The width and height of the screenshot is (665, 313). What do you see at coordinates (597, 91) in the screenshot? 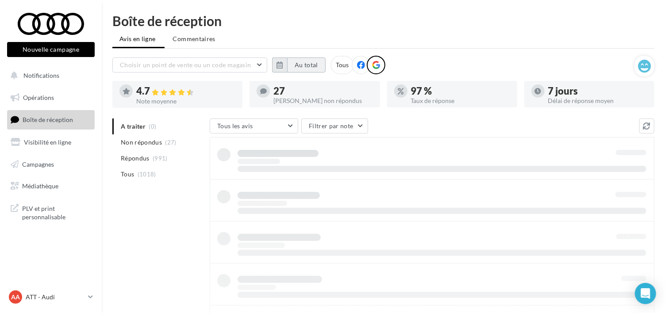
I see `div: 7 jours` at bounding box center [597, 91].